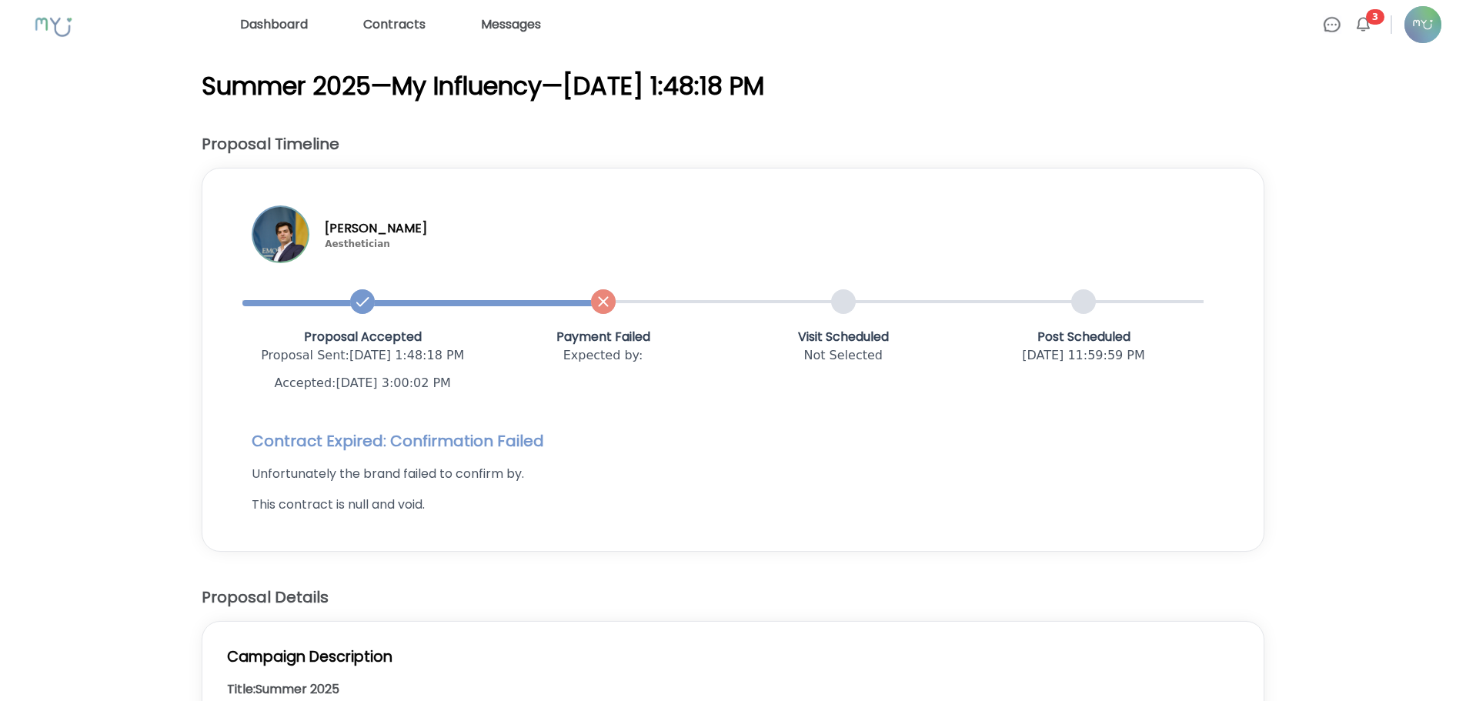  Describe the element at coordinates (394, 25) in the screenshot. I see `a: Contracts` at that location.